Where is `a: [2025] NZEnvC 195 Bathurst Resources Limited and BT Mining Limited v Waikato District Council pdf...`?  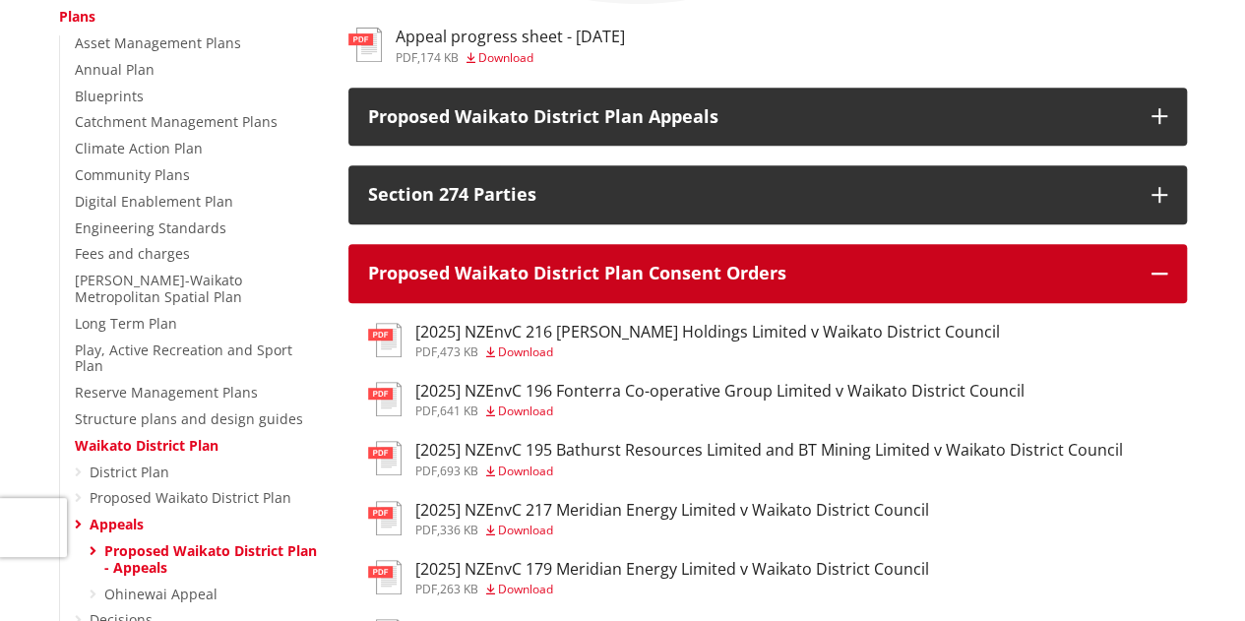 a: [2025] NZEnvC 195 Bathurst Resources Limited and BT Mining Limited v Waikato District Council pdf... is located at coordinates (745, 459).